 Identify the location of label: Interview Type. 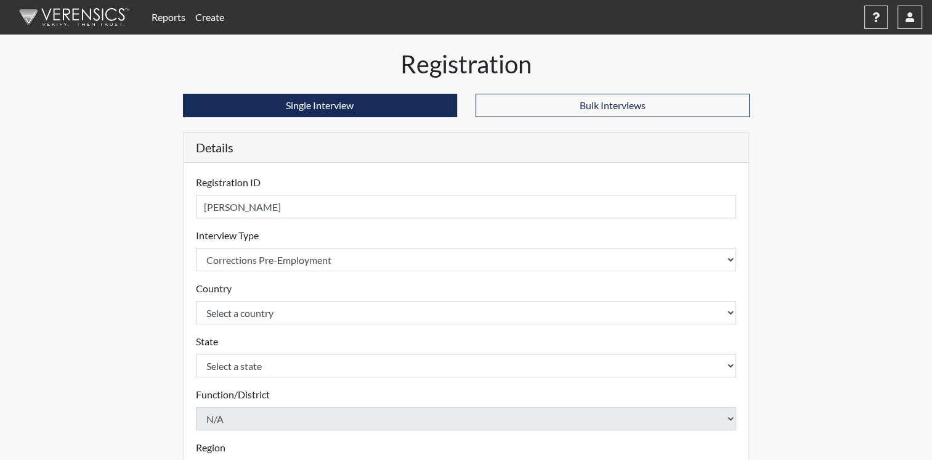
(227, 235).